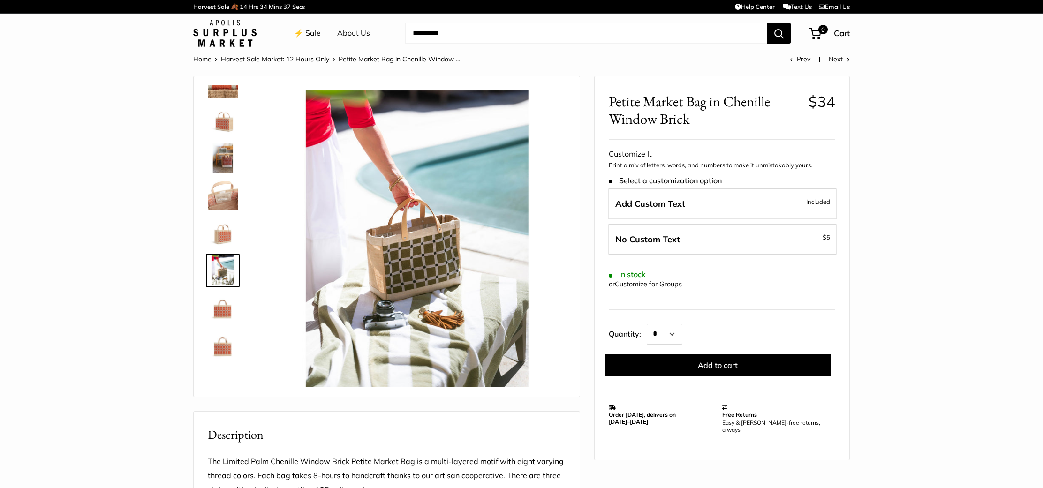 The height and width of the screenshot is (488, 1043). What do you see at coordinates (779, 33) in the screenshot?
I see `button: Search` at bounding box center [779, 33].